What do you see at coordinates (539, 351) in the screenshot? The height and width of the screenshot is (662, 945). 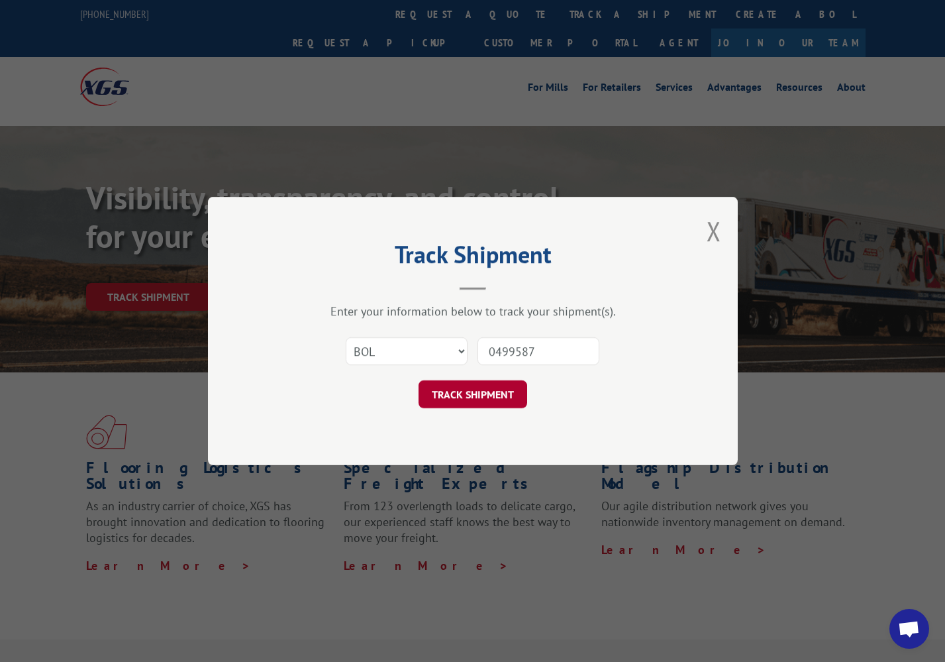 I see `input: Number(s)` at bounding box center [539, 351].